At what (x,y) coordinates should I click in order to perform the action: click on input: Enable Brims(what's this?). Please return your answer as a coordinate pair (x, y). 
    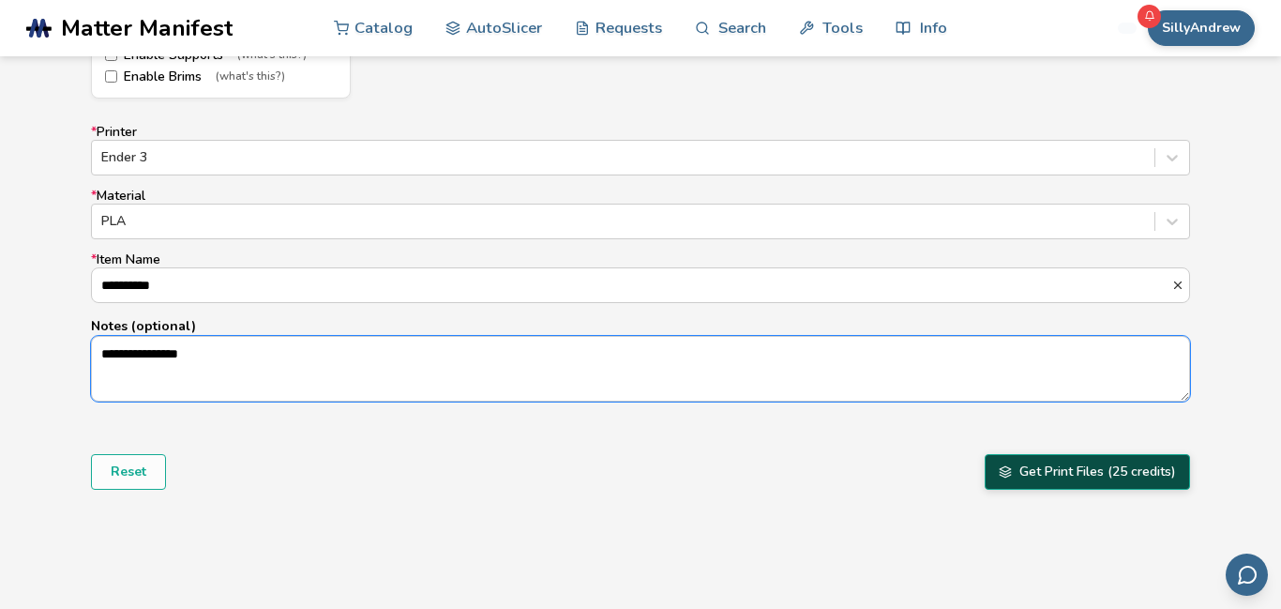
    Looking at the image, I should click on (111, 76).